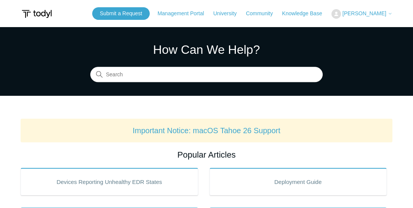 This screenshot has height=208, width=413. What do you see at coordinates (37, 14) in the screenshot?
I see `img: Todyl Support Center Help Center home page` at bounding box center [37, 14].